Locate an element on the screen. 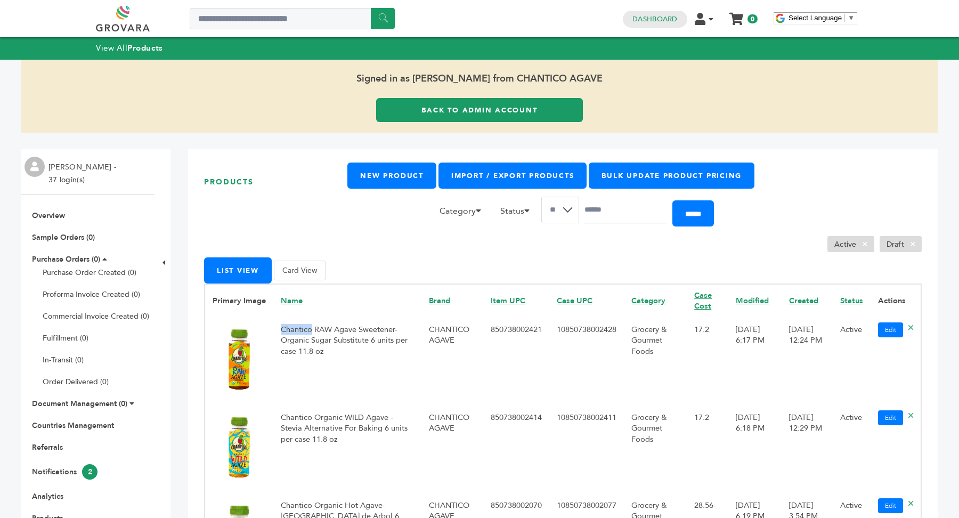 Image resolution: width=959 pixels, height=518 pixels. li: Active is located at coordinates (851, 244).